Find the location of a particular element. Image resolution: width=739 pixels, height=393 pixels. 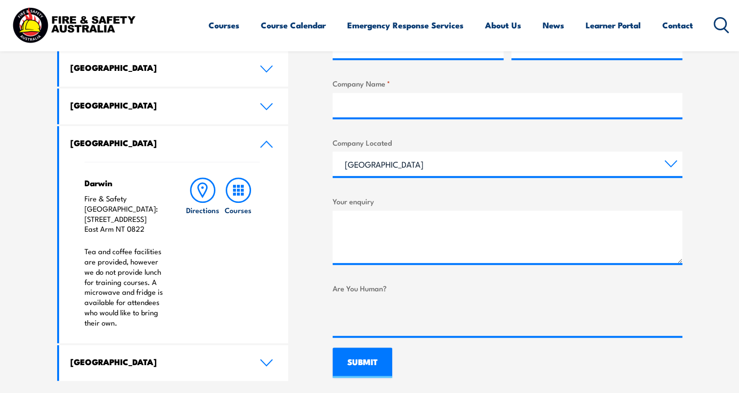

p: Tea and coffee facilities are provided, however we do not provide lunch for training courses. A m... is located at coordinates (125, 287).